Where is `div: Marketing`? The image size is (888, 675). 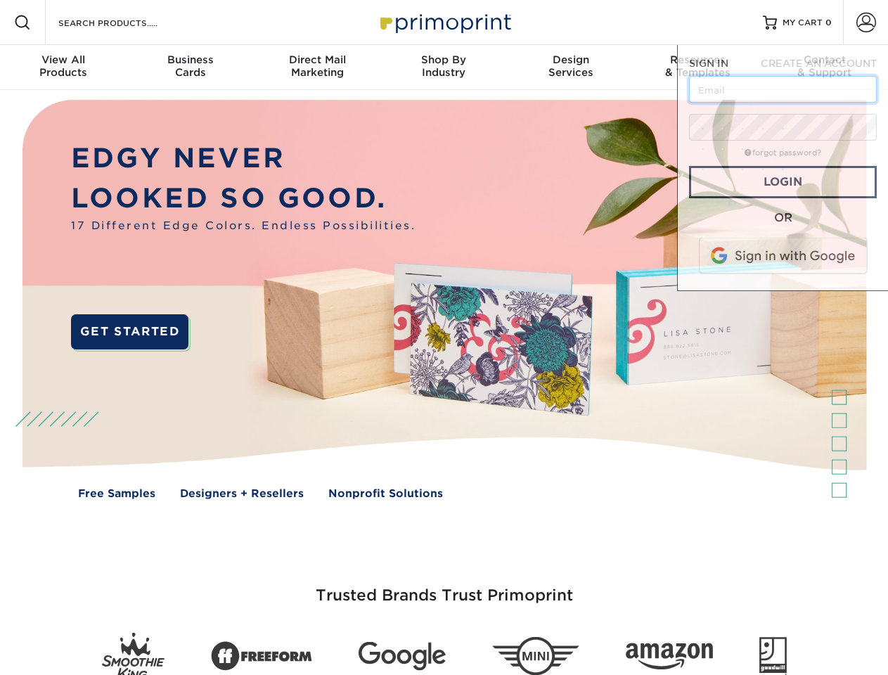
div: Marketing is located at coordinates (317, 66).